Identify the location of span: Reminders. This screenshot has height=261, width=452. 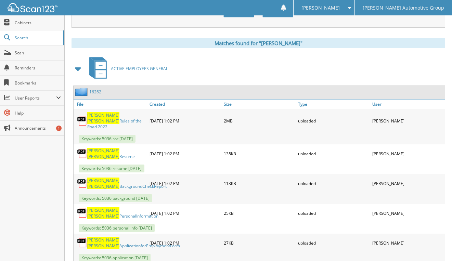
(38, 68).